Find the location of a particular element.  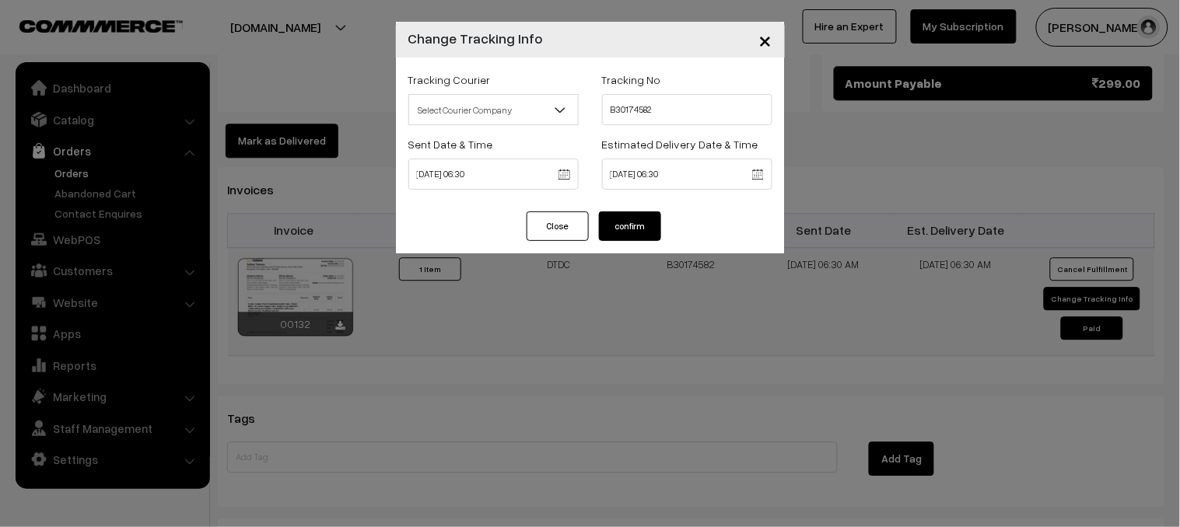

label: Estimated Delivery Date & Time is located at coordinates (680, 144).